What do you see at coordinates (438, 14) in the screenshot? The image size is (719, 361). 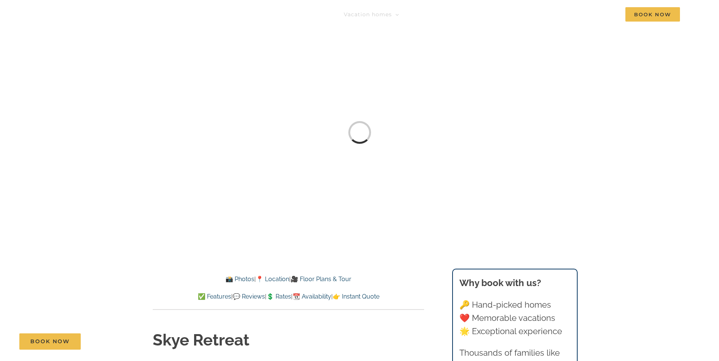 I see `a: Things to do` at bounding box center [438, 14].